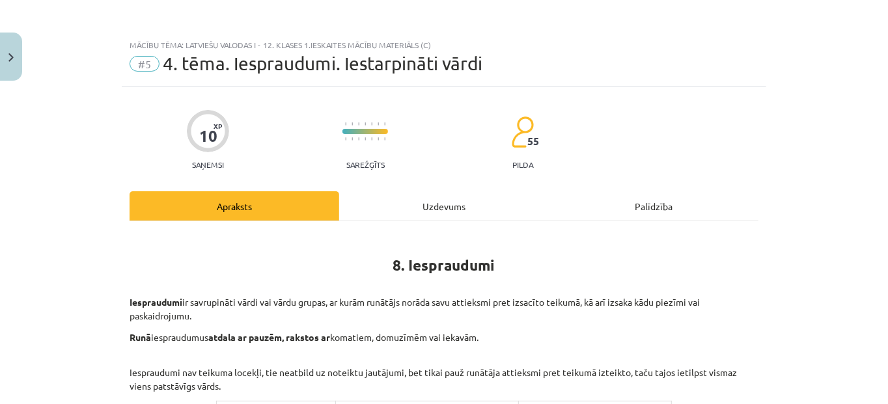  I want to click on span: 55, so click(533, 141).